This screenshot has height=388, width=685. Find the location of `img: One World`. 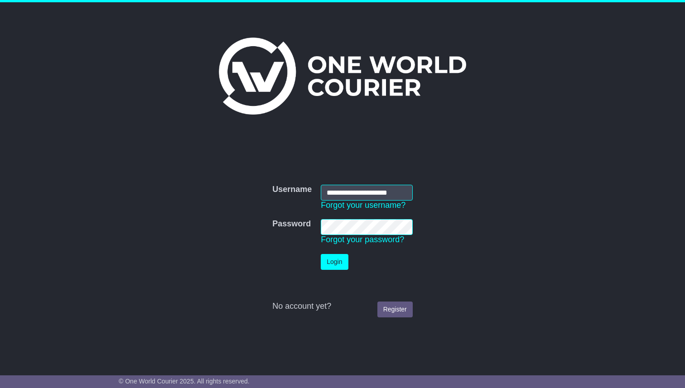

img: One World is located at coordinates (342, 76).